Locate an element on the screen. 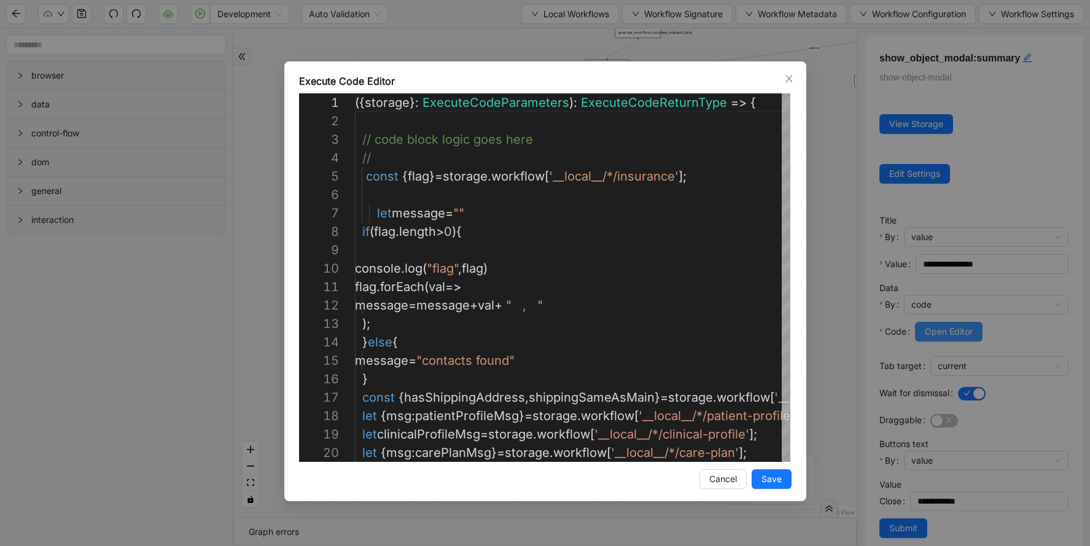 The width and height of the screenshot is (1090, 546). span: log is located at coordinates (413, 268).